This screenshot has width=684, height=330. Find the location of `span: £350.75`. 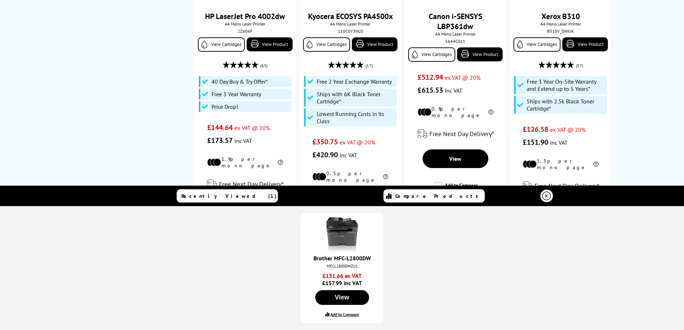

span: £350.75 is located at coordinates (325, 142).